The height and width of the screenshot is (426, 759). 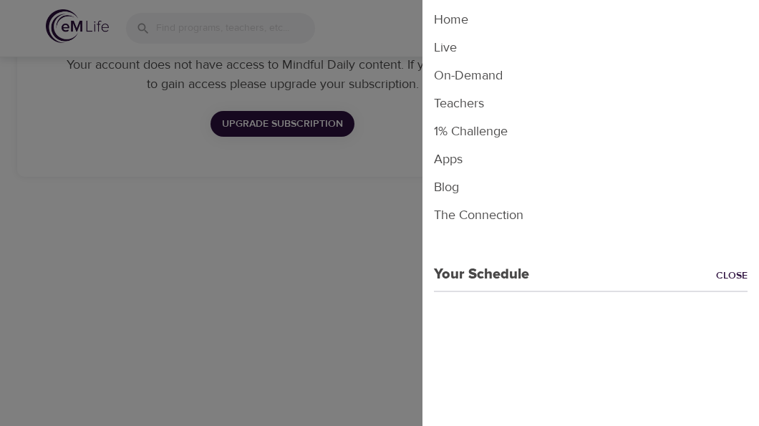 I want to click on p: Your Schedule, so click(x=475, y=274).